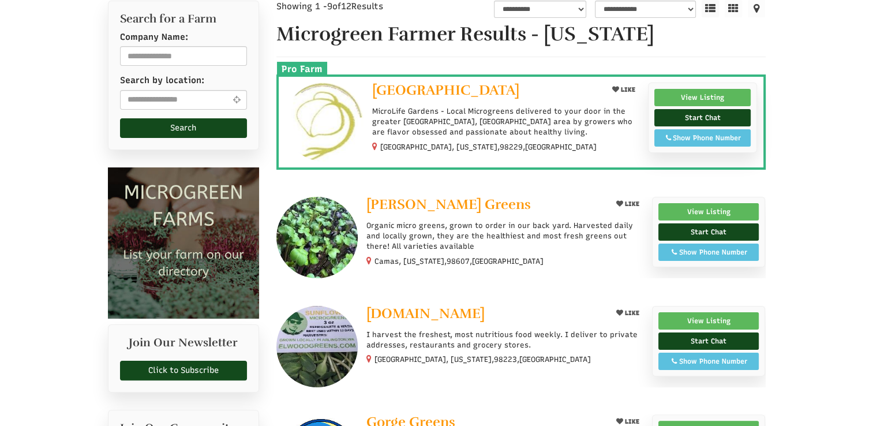 This screenshot has width=873, height=426. I want to click on span: 9, so click(330, 6).